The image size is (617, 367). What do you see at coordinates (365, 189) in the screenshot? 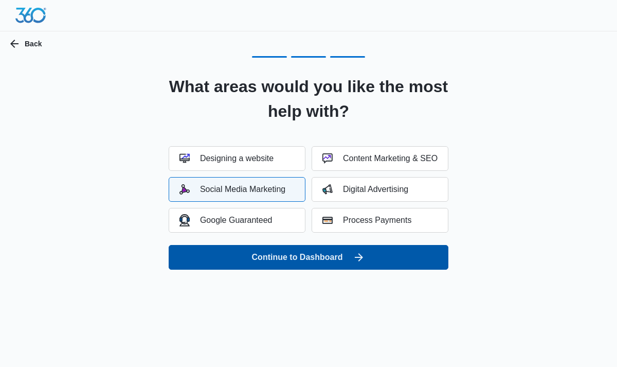
I see `div: Digital Advertising` at bounding box center [365, 189].